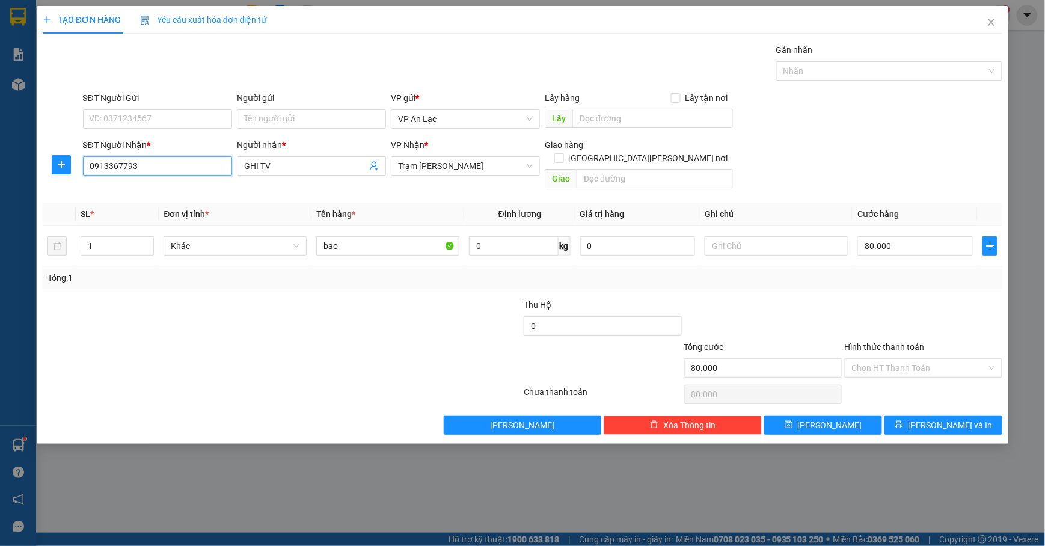 The image size is (1045, 546). I want to click on button: delete, so click(57, 246).